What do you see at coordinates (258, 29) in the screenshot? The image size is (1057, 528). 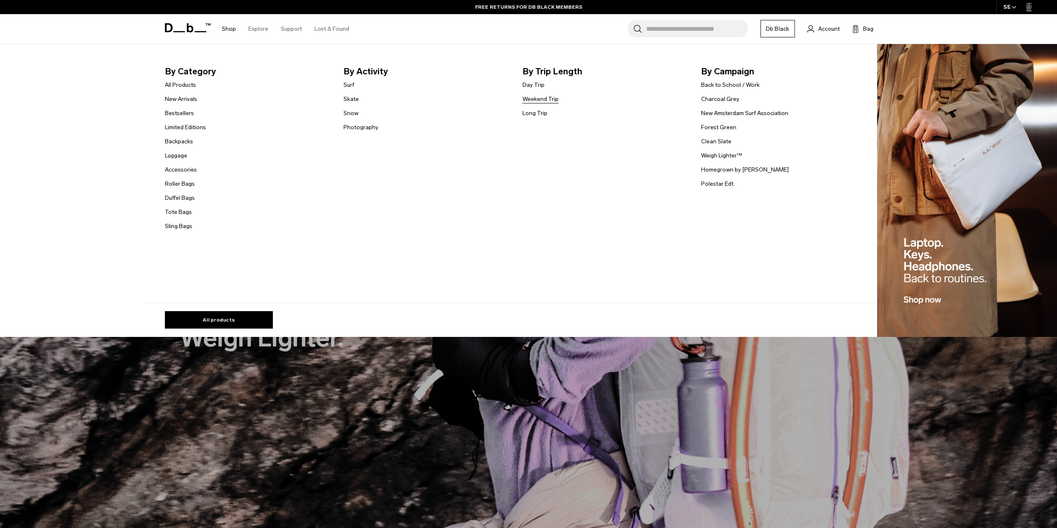 I see `a: Explore` at bounding box center [258, 29].